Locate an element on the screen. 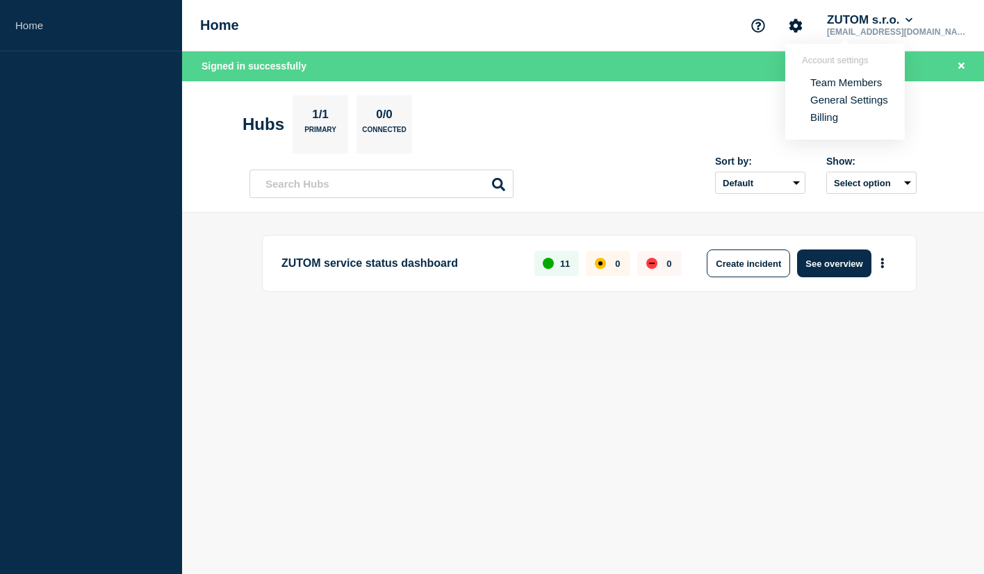  p: Connected is located at coordinates (383, 133).